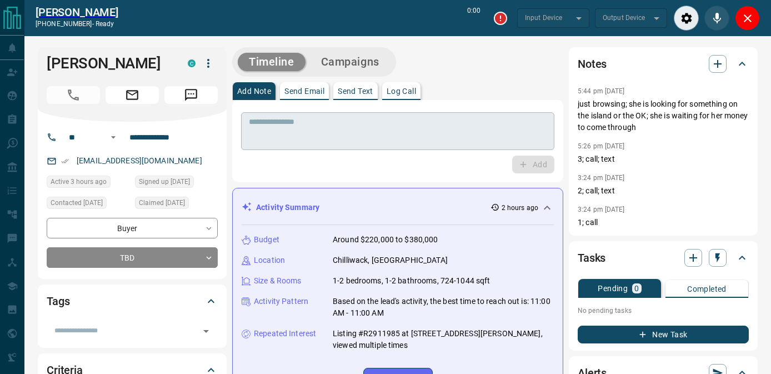  I want to click on p: Send Email, so click(304, 91).